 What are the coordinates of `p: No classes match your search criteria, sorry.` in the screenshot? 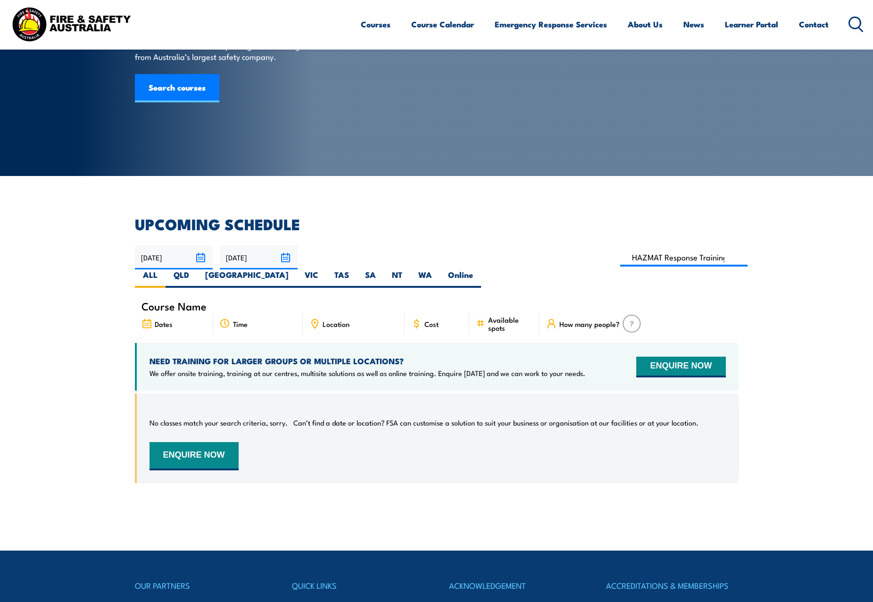 It's located at (218, 423).